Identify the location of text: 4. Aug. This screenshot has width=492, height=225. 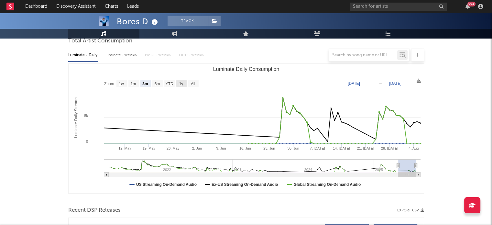
(413, 148).